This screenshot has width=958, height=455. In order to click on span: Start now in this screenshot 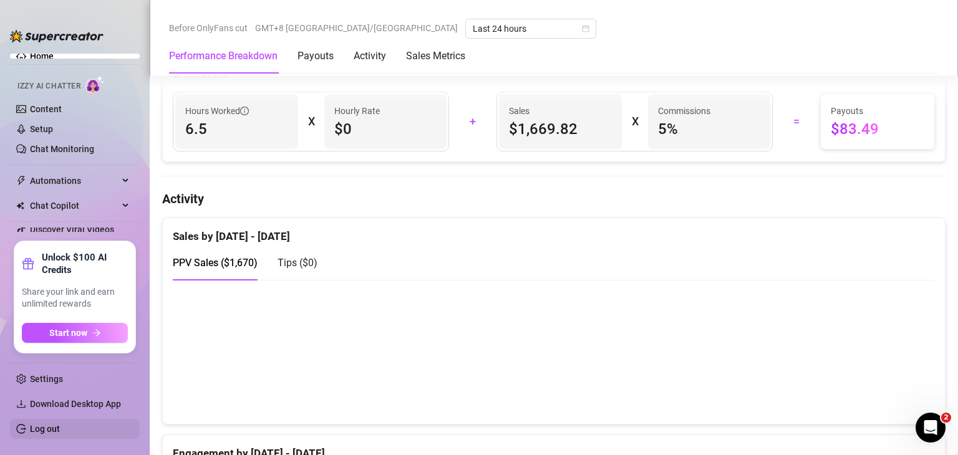, I will do `click(68, 333)`.